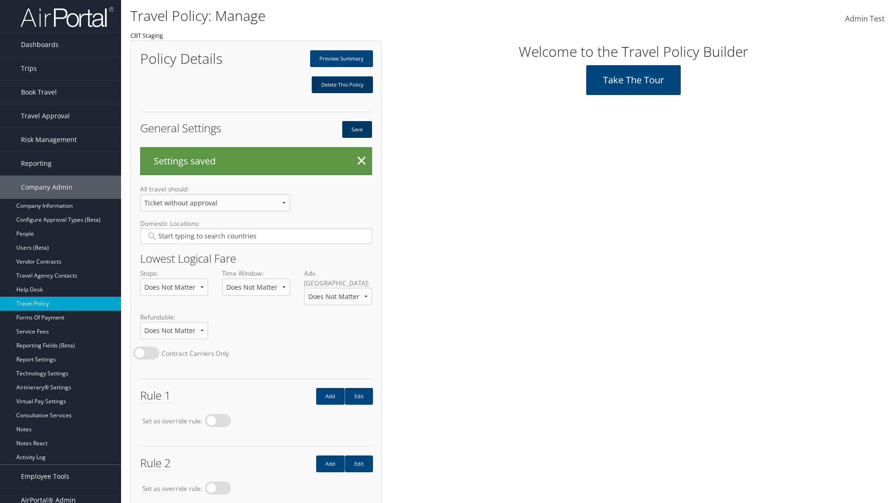 Image resolution: width=894 pixels, height=503 pixels. I want to click on select: Refundable:, so click(174, 330).